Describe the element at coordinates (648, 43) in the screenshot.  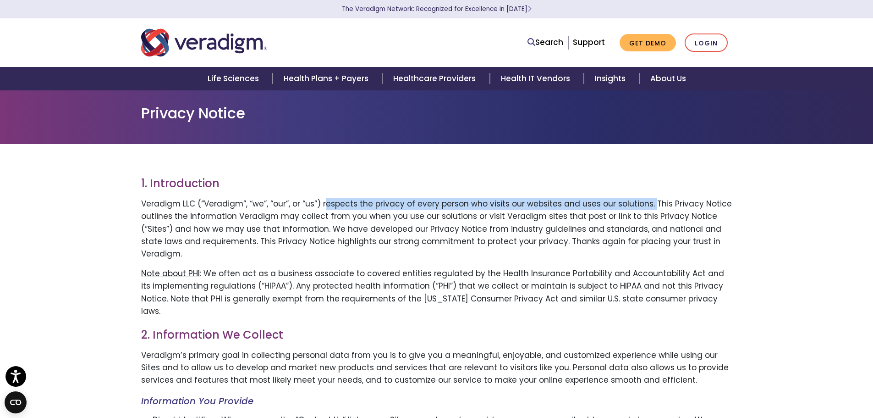
I see `a: Get Demo` at that location.